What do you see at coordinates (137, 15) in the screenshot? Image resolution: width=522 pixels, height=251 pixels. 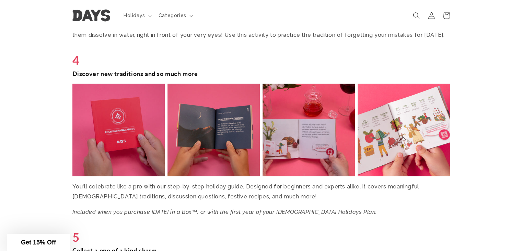 I see `summary: Holidays` at bounding box center [137, 15].